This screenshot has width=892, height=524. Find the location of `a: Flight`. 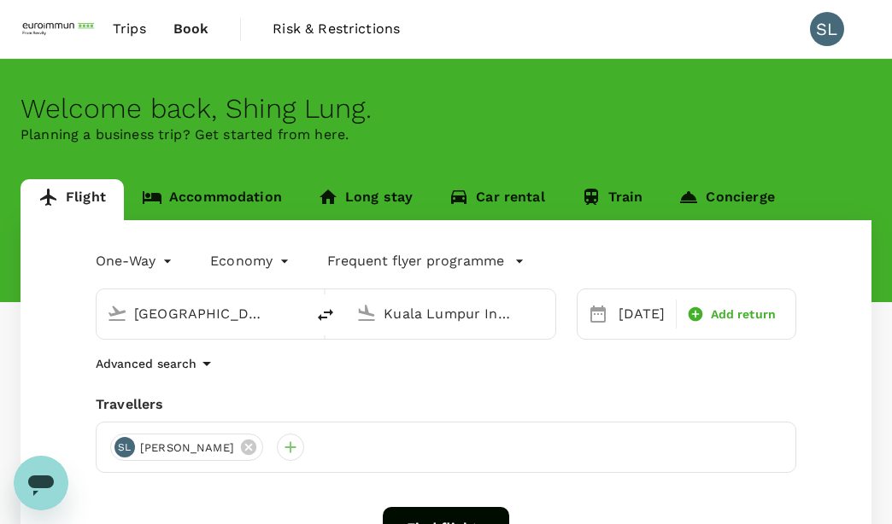

a: Flight is located at coordinates (72, 200).